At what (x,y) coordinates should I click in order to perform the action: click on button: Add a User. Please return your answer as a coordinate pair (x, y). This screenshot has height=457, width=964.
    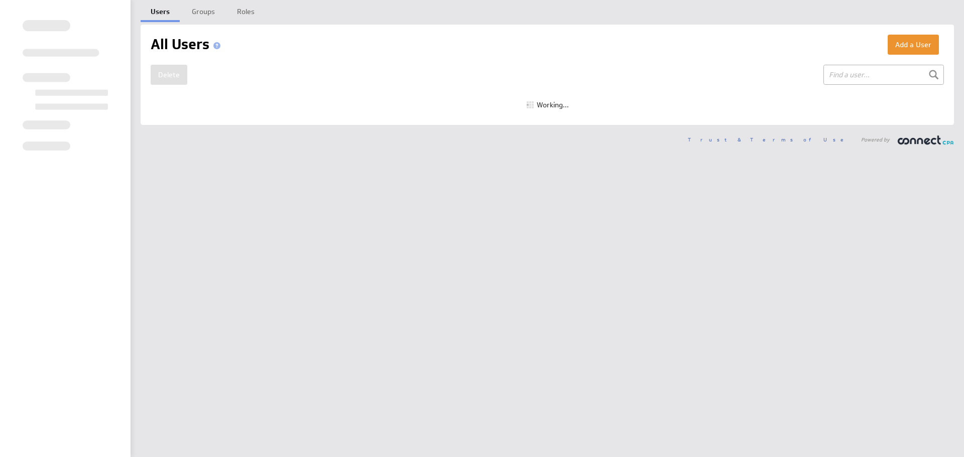
    Looking at the image, I should click on (913, 45).